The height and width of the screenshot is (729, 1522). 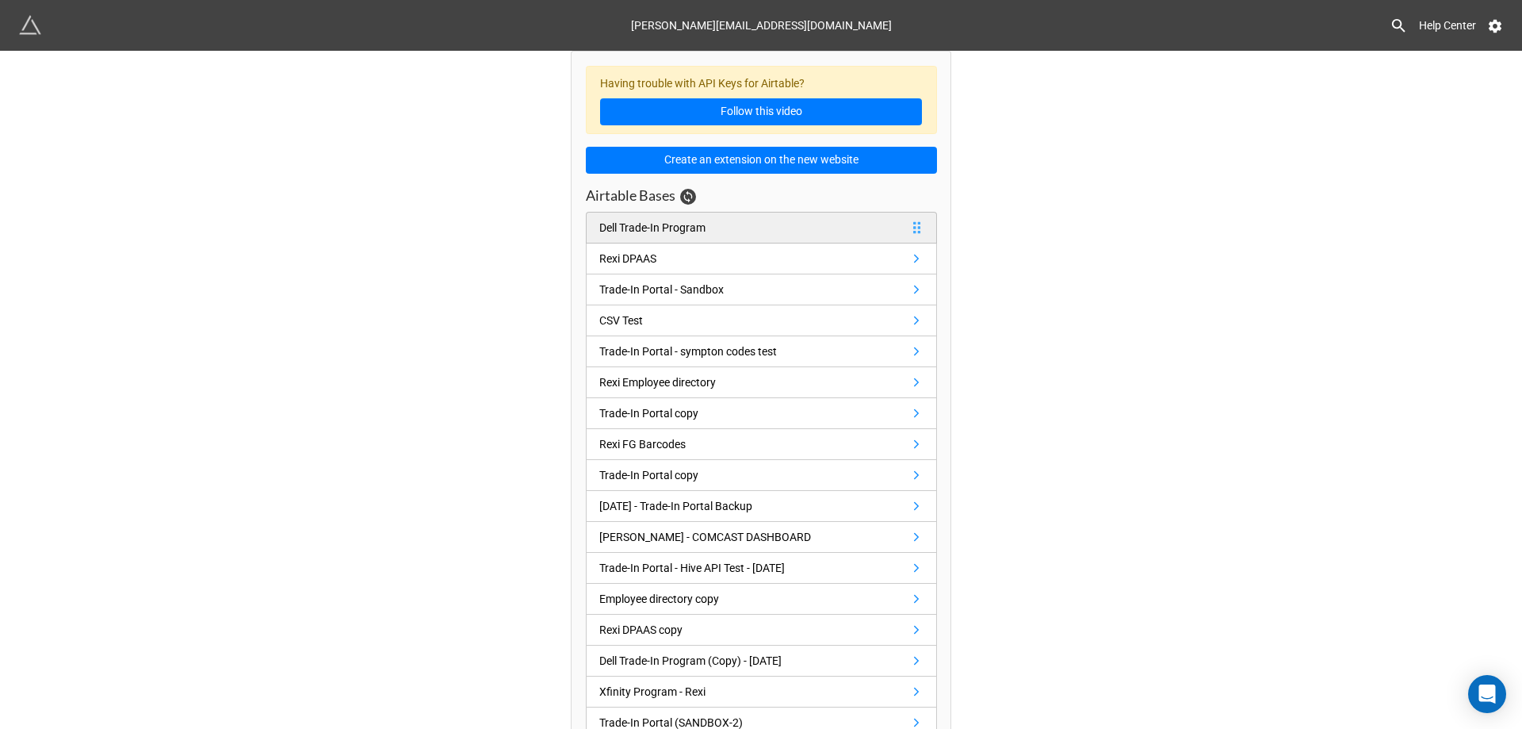 What do you see at coordinates (688, 351) in the screenshot?
I see `div: Trade-In Portal - sympton codes test` at bounding box center [688, 351].